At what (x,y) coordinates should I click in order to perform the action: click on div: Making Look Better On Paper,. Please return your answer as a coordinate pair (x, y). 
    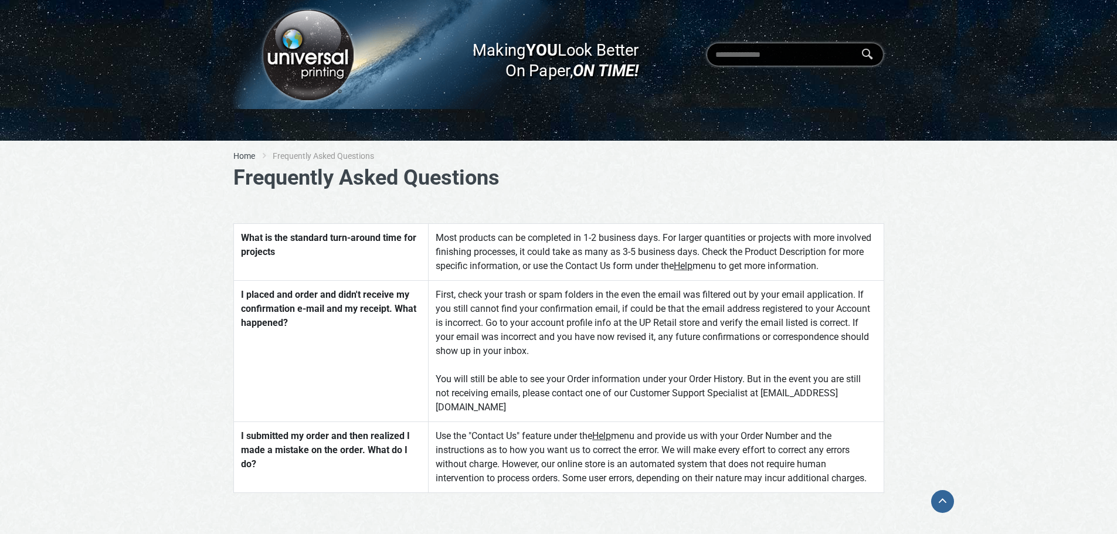
    Looking at the image, I should click on (544, 55).